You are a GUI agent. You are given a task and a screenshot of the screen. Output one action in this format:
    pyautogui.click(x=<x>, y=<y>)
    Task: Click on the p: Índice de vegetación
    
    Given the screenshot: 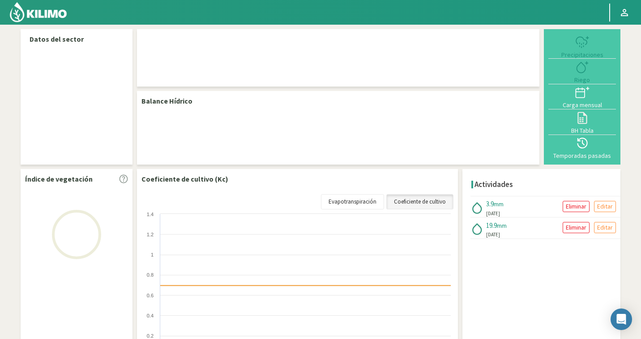 What is the action you would take?
    pyautogui.click(x=59, y=179)
    